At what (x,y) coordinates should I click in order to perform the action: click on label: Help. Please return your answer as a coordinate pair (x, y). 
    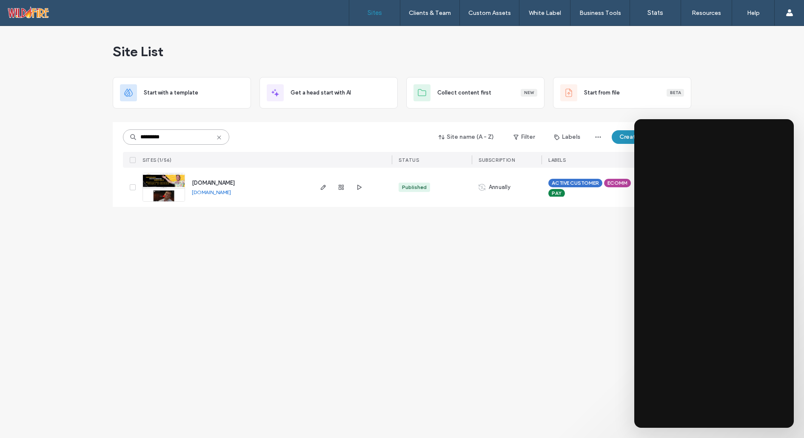
    Looking at the image, I should click on (753, 13).